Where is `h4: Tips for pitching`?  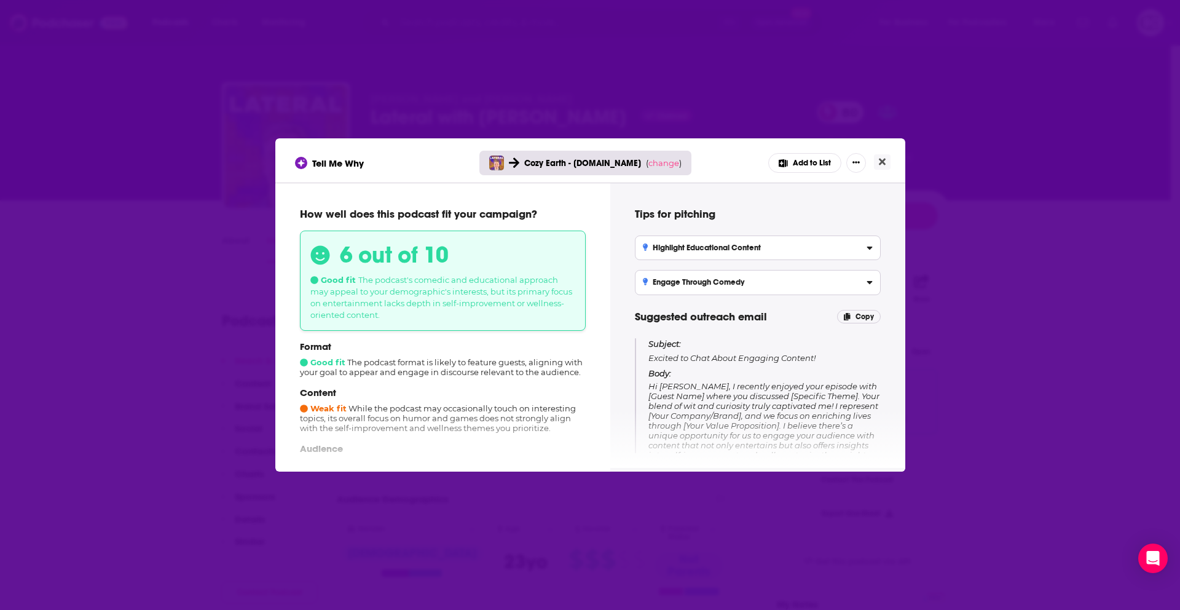 h4: Tips for pitching is located at coordinates (758, 214).